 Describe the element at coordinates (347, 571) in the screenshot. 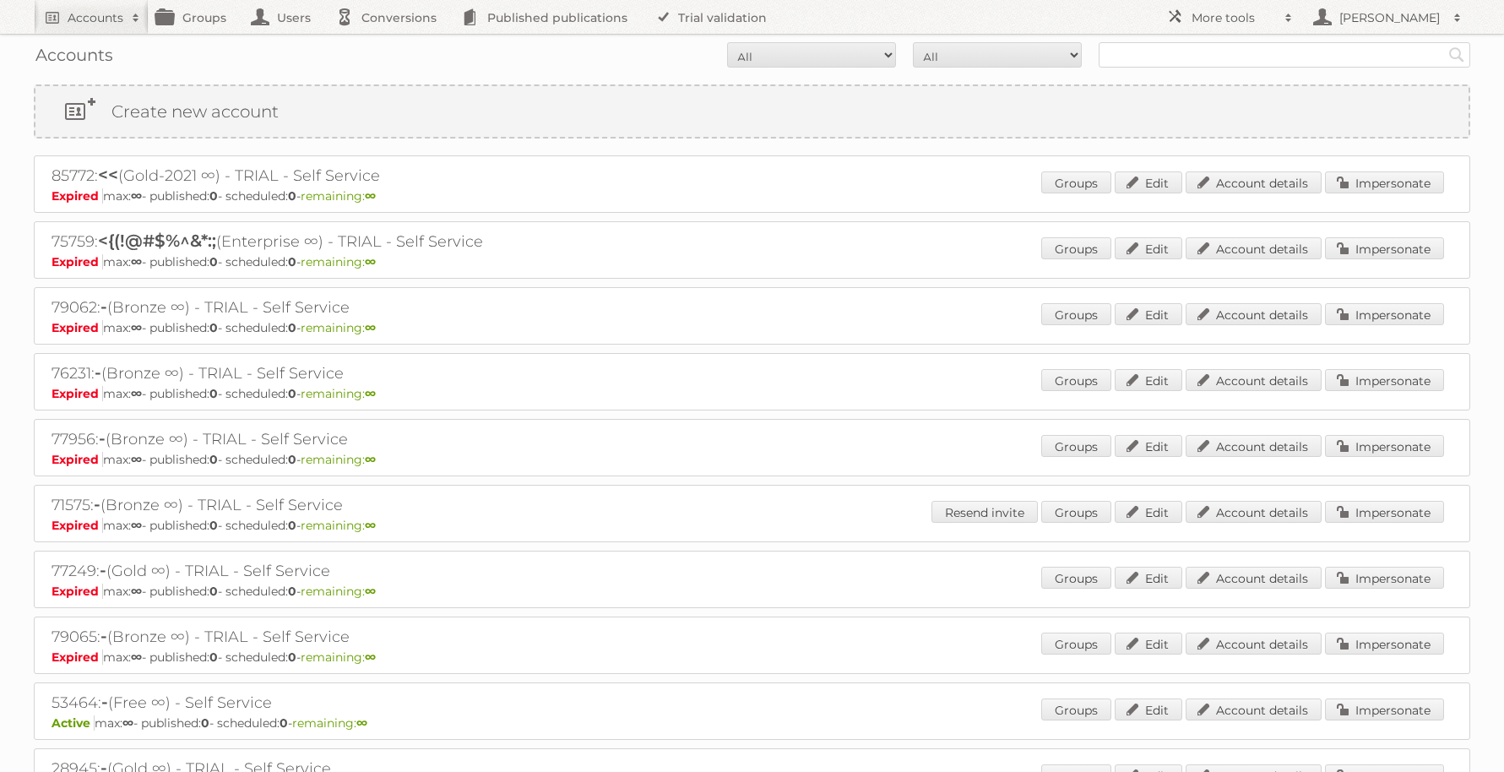

I see `h2: 77249: (Gold ∞) - TRIAL - Self Service` at that location.